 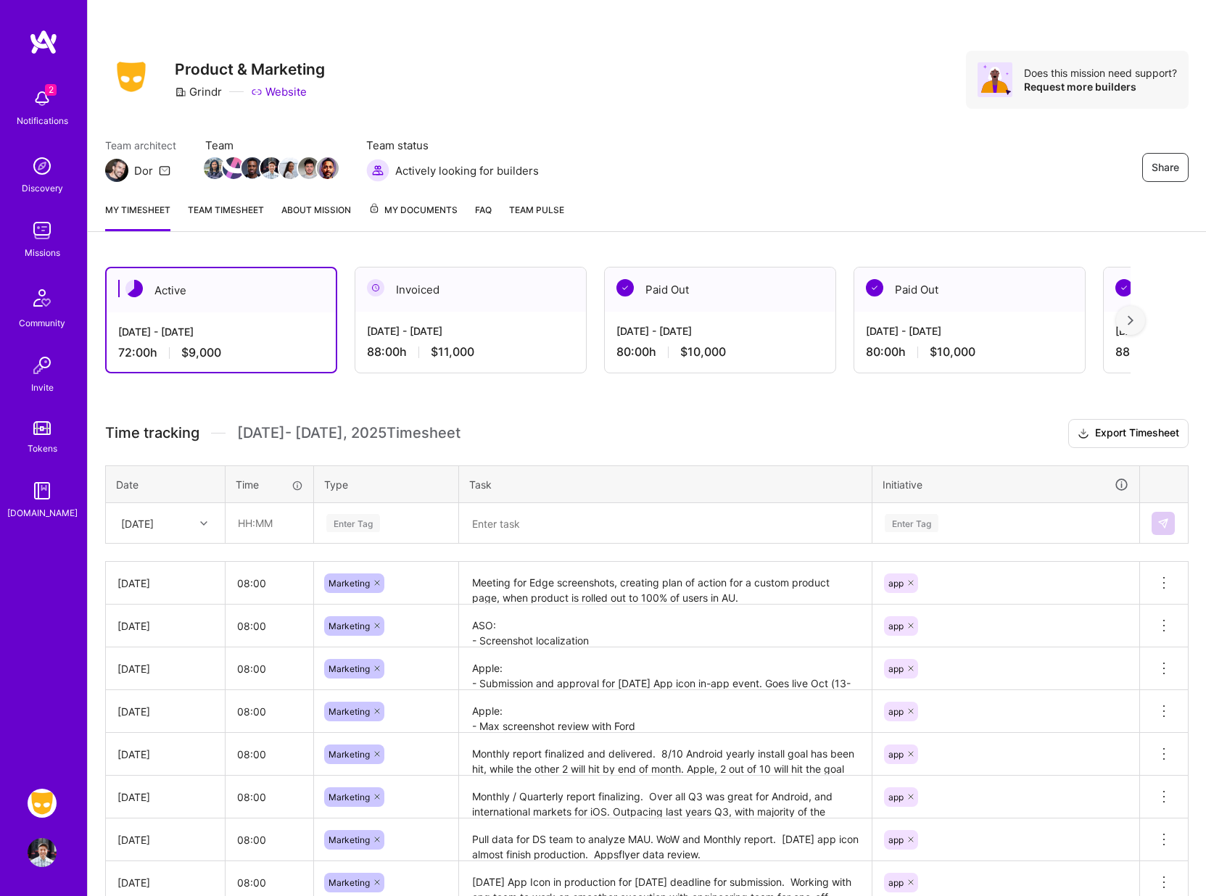 I want to click on img: right, so click(x=1130, y=320).